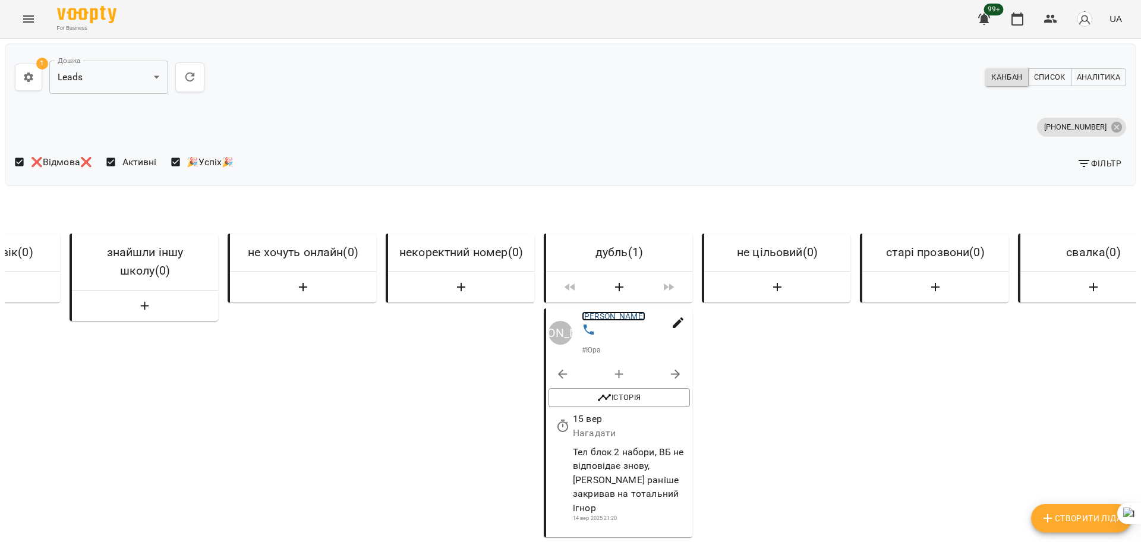  What do you see at coordinates (631, 433) in the screenshot?
I see `p: Нагадати` at bounding box center [631, 433].